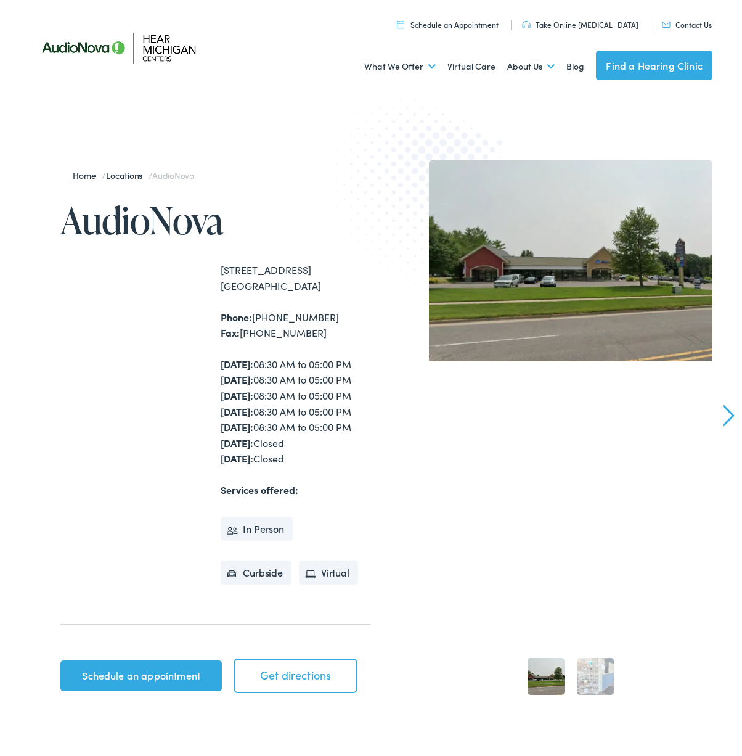  What do you see at coordinates (728, 415) in the screenshot?
I see `a: Next` at bounding box center [728, 415].